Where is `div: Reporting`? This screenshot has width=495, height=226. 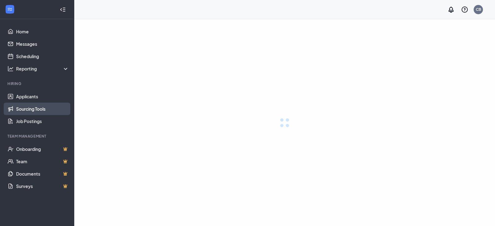
div: Reporting is located at coordinates (43, 69).